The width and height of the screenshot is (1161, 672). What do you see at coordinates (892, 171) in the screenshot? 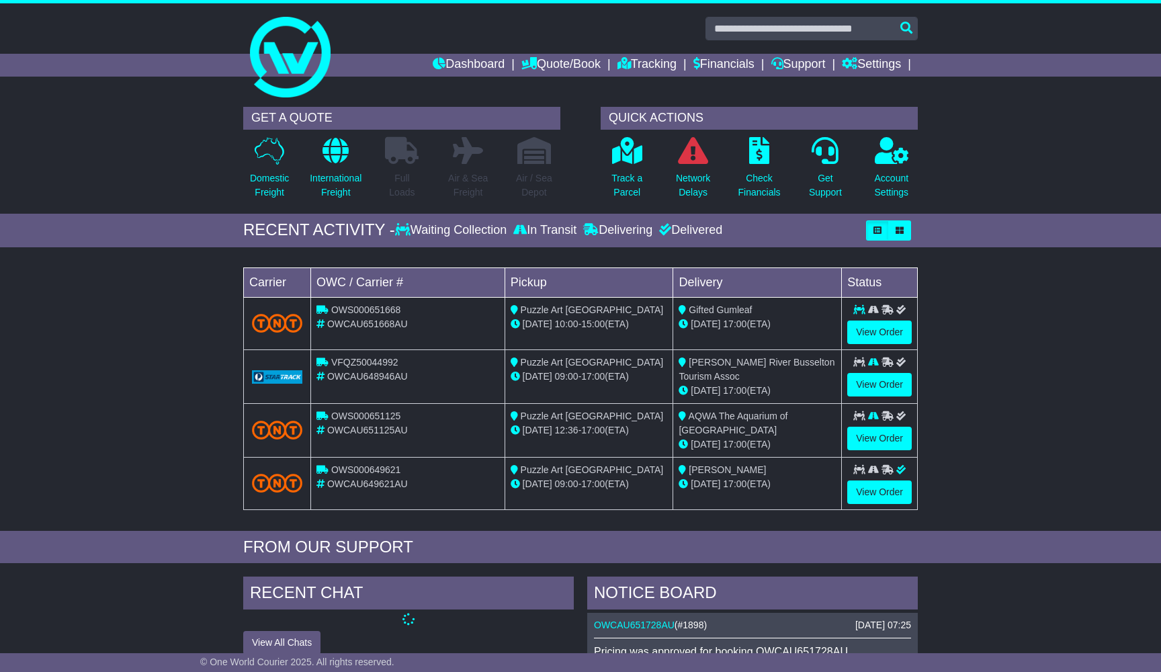
I see `a: AccountSettings` at bounding box center [892, 171].